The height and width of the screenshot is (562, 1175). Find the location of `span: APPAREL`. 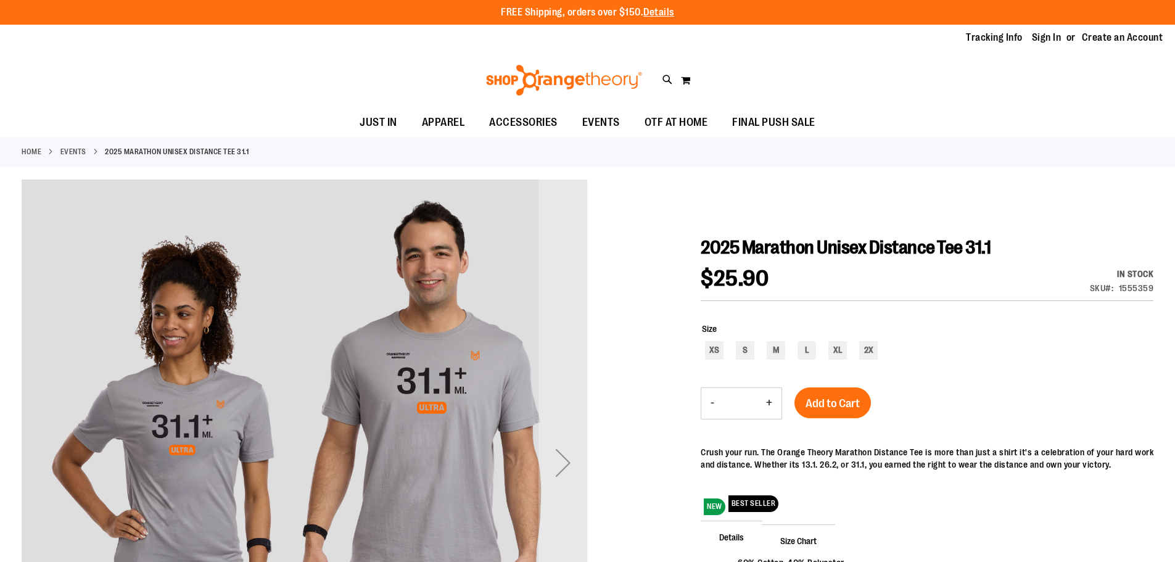

span: APPAREL is located at coordinates (444, 122).